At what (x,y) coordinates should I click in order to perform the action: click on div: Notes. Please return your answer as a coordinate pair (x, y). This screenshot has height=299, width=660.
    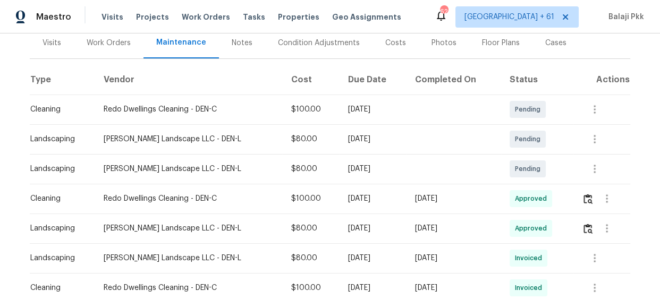
    Looking at the image, I should click on (242, 43).